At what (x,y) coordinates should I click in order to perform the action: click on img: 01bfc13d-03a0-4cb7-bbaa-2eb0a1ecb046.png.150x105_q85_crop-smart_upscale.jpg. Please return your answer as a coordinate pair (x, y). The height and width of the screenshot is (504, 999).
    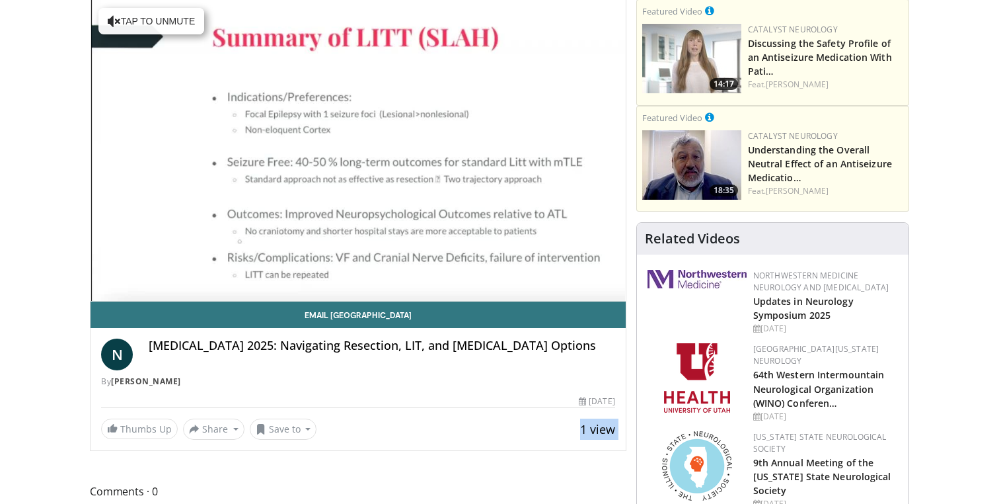
    Looking at the image, I should click on (692, 165).